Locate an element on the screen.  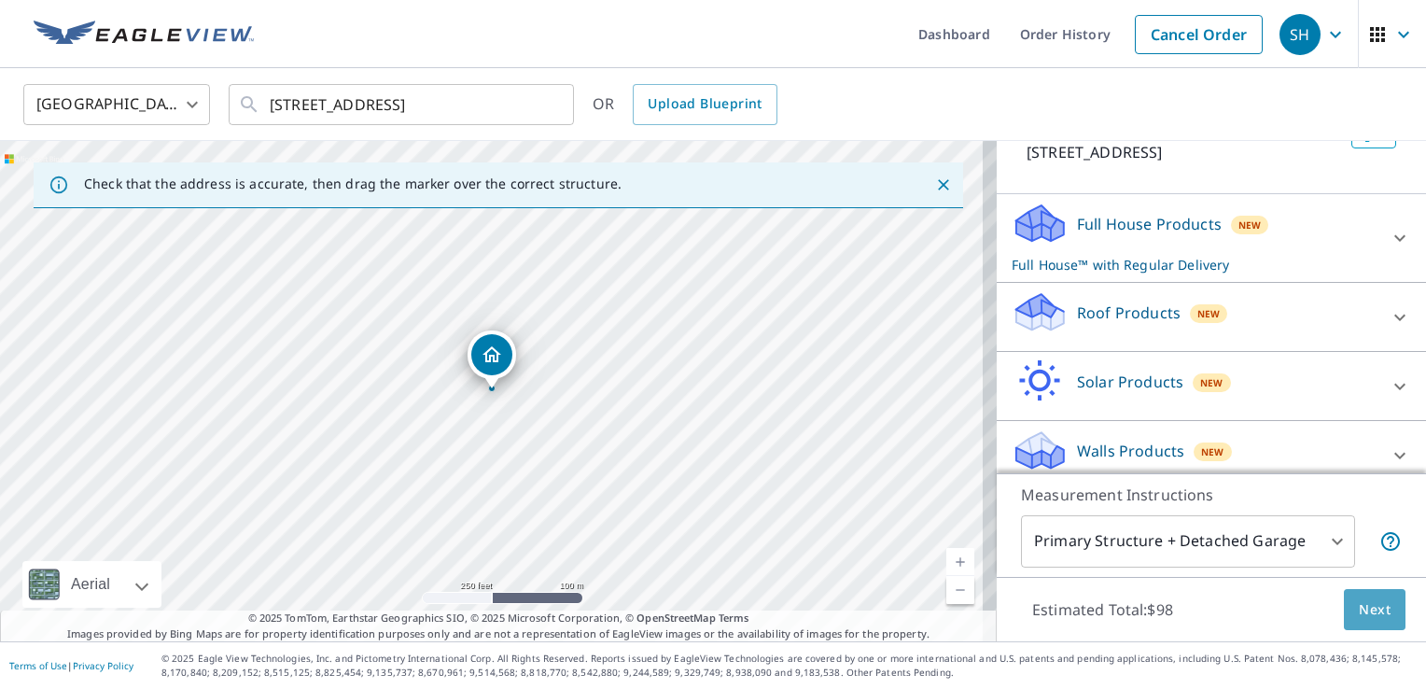
span: Upload Blueprint is located at coordinates (705, 104).